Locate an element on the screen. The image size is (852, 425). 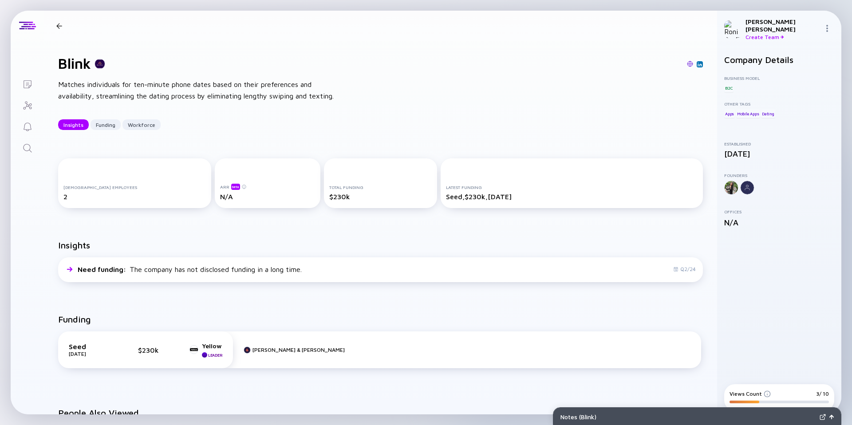
div: Insights is located at coordinates (73, 125).